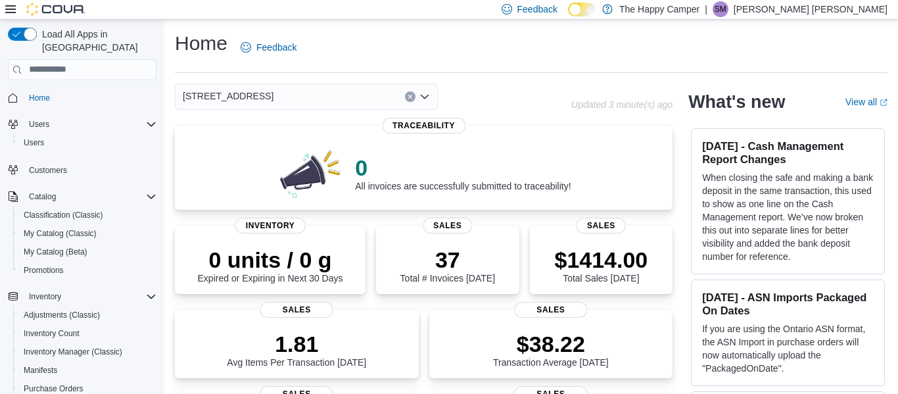 This screenshot has width=898, height=394. Describe the element at coordinates (53, 388) in the screenshot. I see `span: Purchase Orders` at that location.